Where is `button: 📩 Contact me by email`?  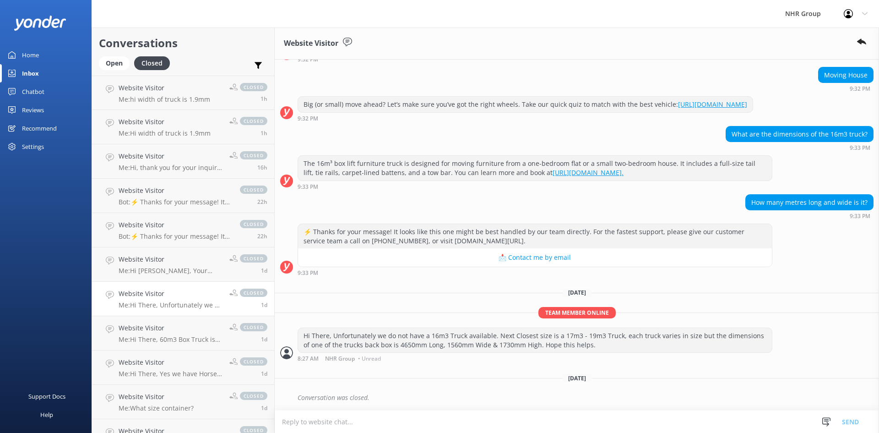
button: 📩 Contact me by email is located at coordinates (535, 257).